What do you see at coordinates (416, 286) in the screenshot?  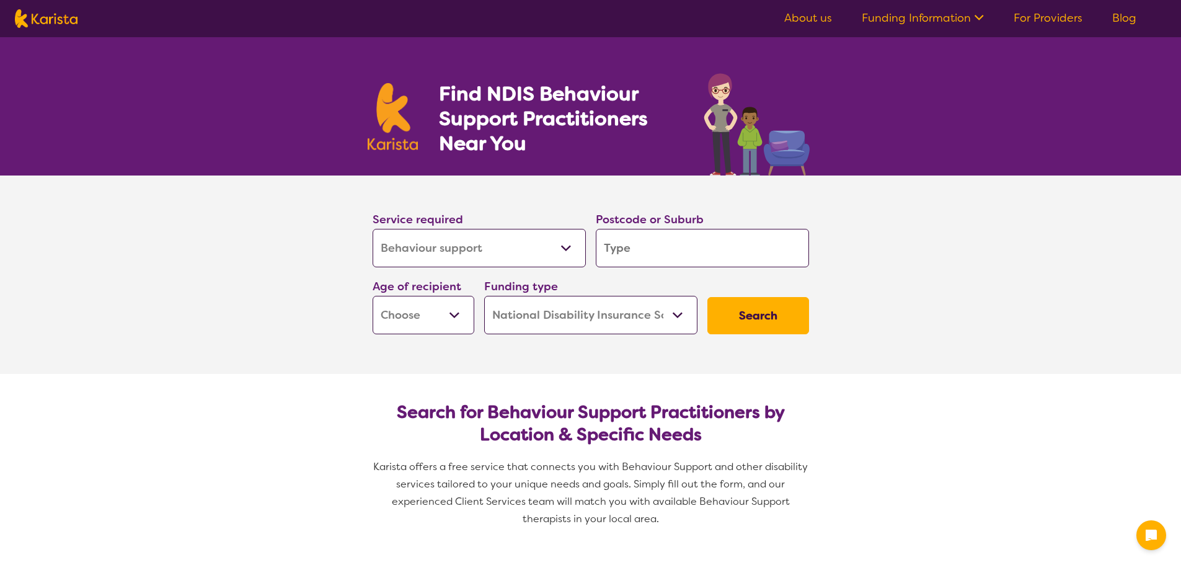 I see `label: Age of recipient` at bounding box center [416, 286].